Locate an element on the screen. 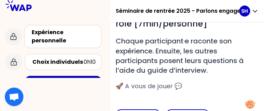 This screenshot has height=111, width=264. div: Ouvrir le chat is located at coordinates (14, 97).